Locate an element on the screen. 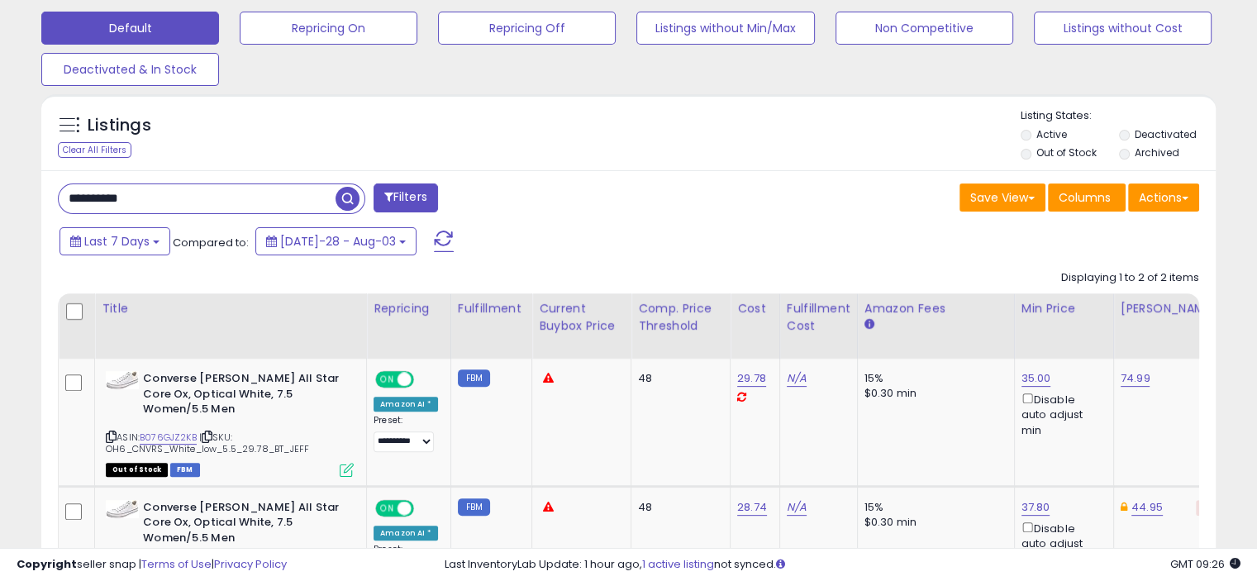  div: Cost is located at coordinates (755, 308).